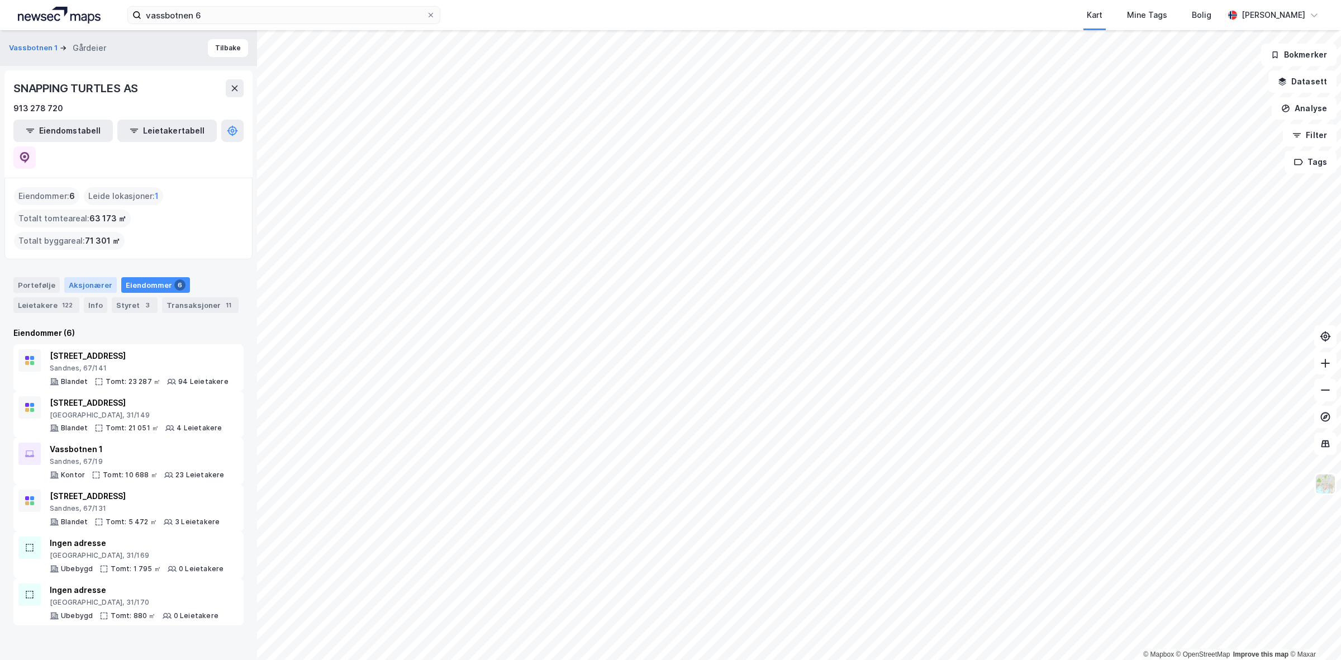  I want to click on div: Aksjonærer, so click(90, 285).